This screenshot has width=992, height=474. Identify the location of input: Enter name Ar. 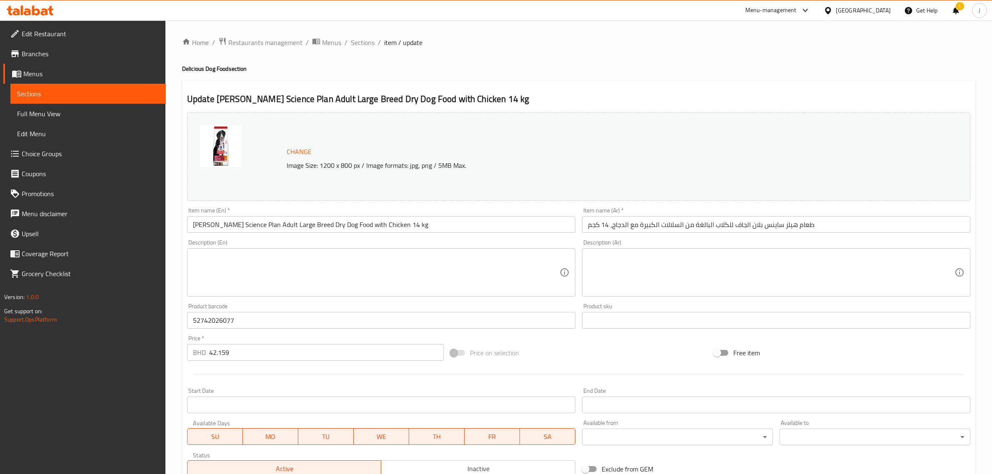
(776, 225).